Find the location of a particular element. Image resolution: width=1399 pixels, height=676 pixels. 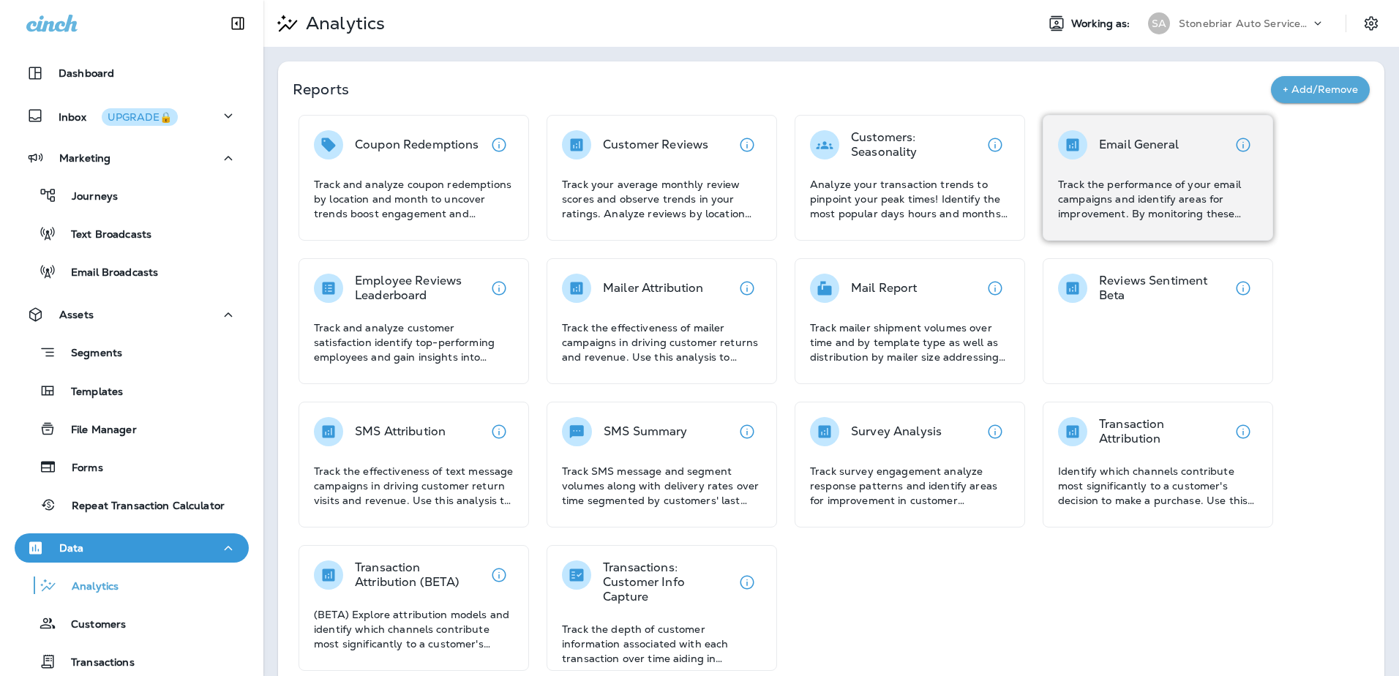

p: Track your average monthly review scores and observe trends in your ratings. Analyze reviews by l... is located at coordinates (662, 199).